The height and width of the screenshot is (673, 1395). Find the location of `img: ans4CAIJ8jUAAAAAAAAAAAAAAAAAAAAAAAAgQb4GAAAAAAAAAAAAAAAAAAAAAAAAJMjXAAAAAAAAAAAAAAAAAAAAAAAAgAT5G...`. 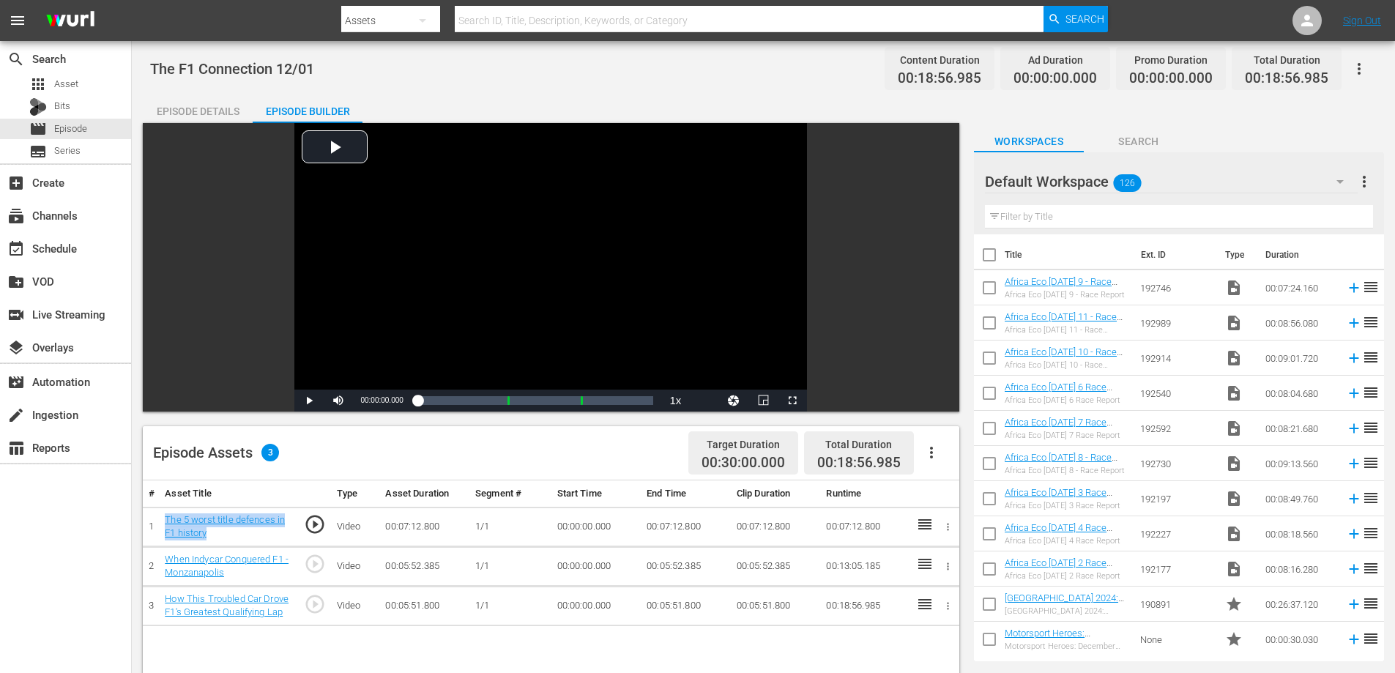

img: ans4CAIJ8jUAAAAAAAAAAAAAAAAAAAAAAAAgQb4GAAAAAAAAAAAAAAAAAAAAAAAAJMjXAAAAAAAAAAAAAAAAAAAAAAAAgAT5G... is located at coordinates (70, 21).